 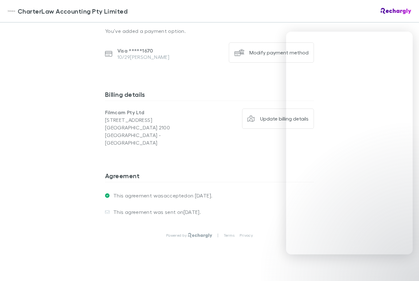 What do you see at coordinates (284, 119) in the screenshot?
I see `div: Update billing details` at bounding box center [284, 119].